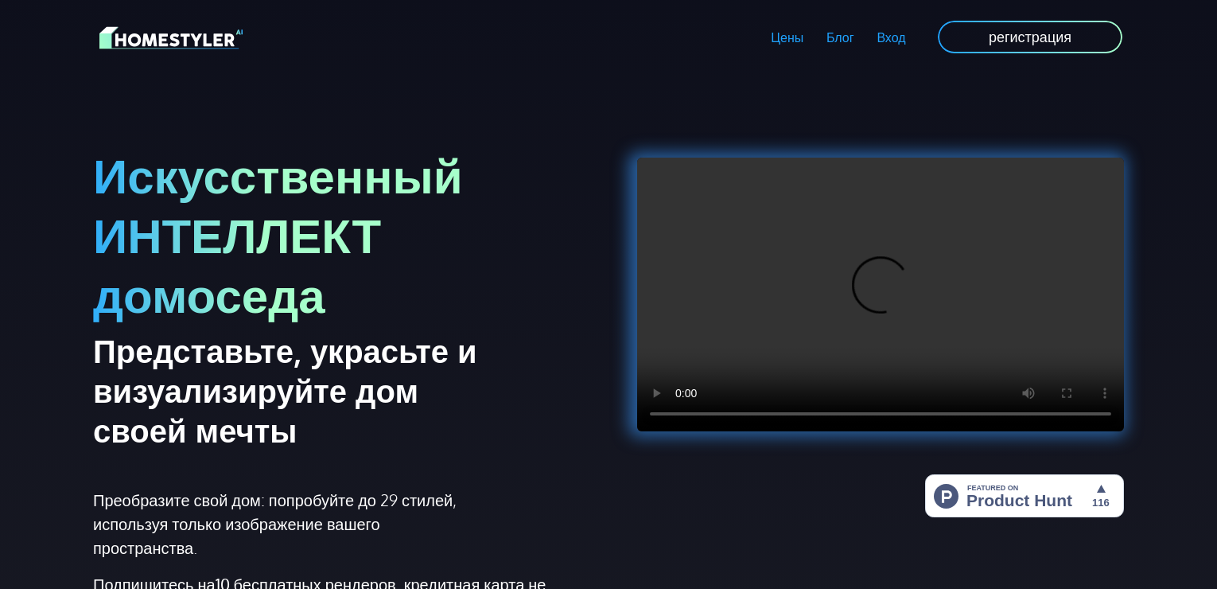 This screenshot has height=589, width=1217. I want to click on ya-tr-span: Искусственный ИНТЕЛЛЕКТ домоседа, so click(278, 234).